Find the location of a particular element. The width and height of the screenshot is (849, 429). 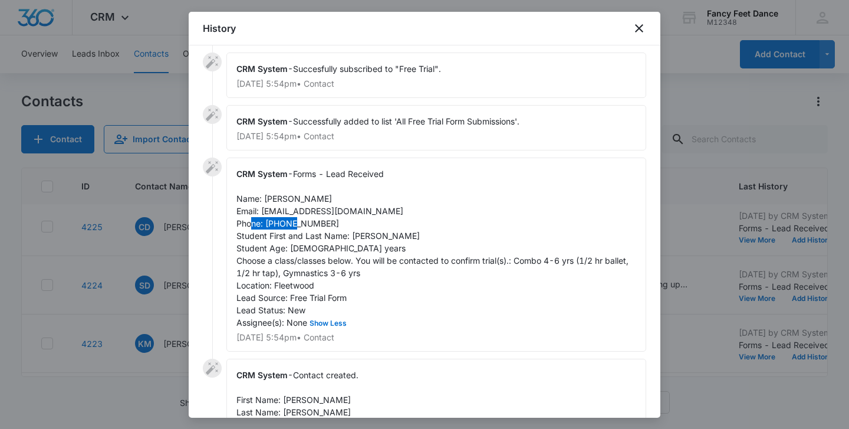

button: close is located at coordinates (639, 28).